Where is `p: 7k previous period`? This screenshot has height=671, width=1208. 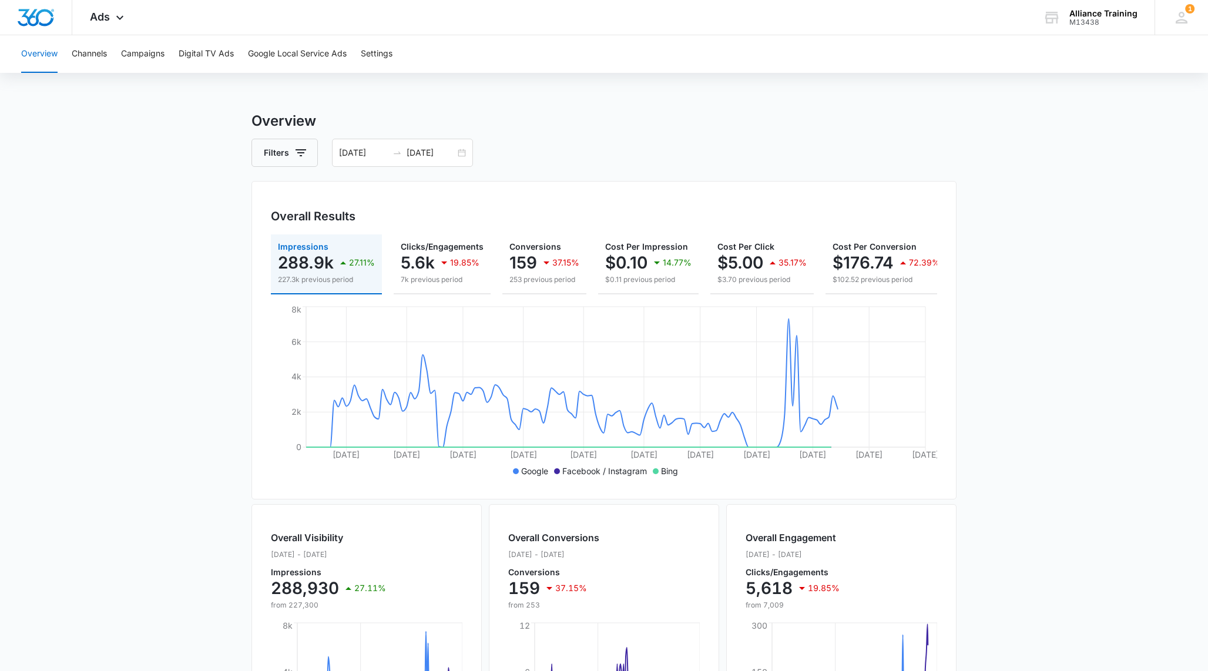 p: 7k previous period is located at coordinates (442, 280).